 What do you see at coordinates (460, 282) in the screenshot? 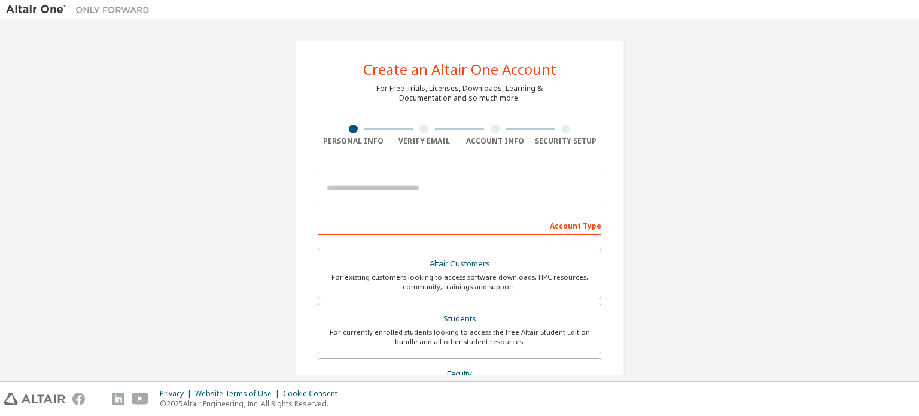
I see `div: For existing customers looking to access software downloads, HPC resources, community, trainings ...` at bounding box center [460, 282].